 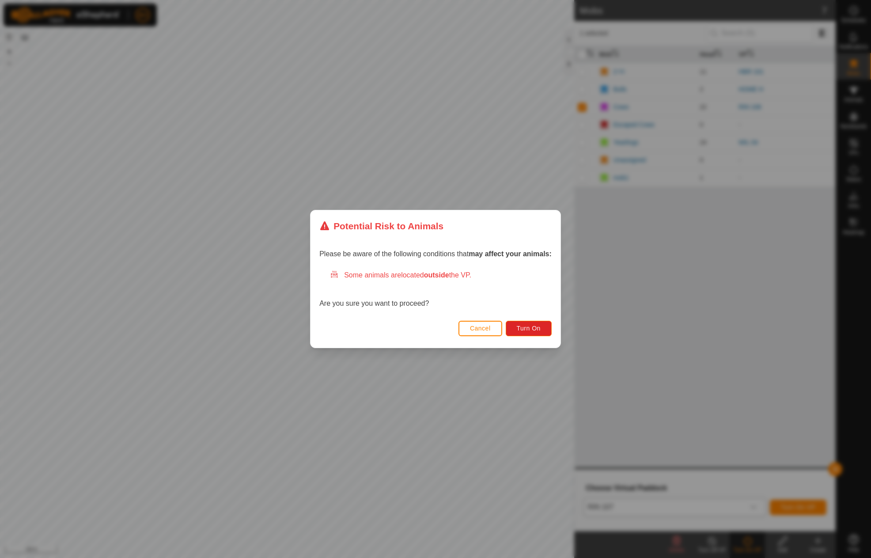 I want to click on button: Cancel, so click(x=480, y=328).